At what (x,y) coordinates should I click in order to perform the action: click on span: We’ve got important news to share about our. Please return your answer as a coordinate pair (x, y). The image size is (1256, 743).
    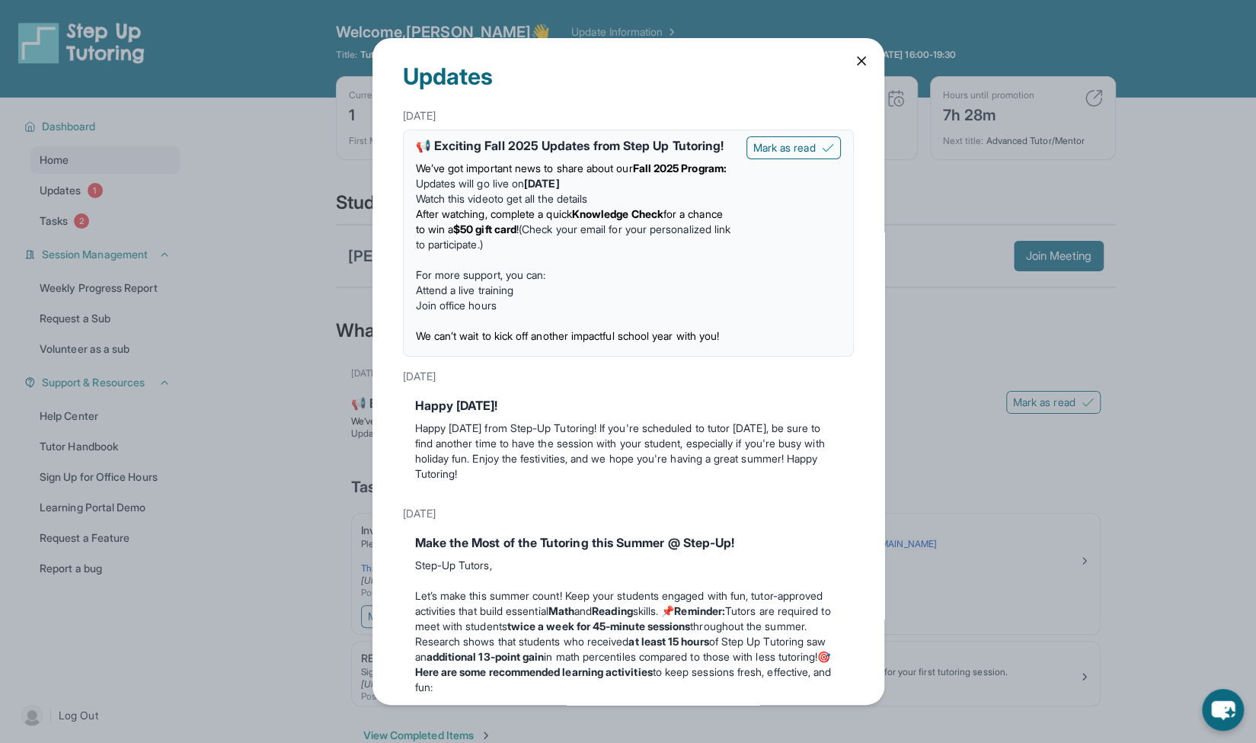
    Looking at the image, I should click on (524, 168).